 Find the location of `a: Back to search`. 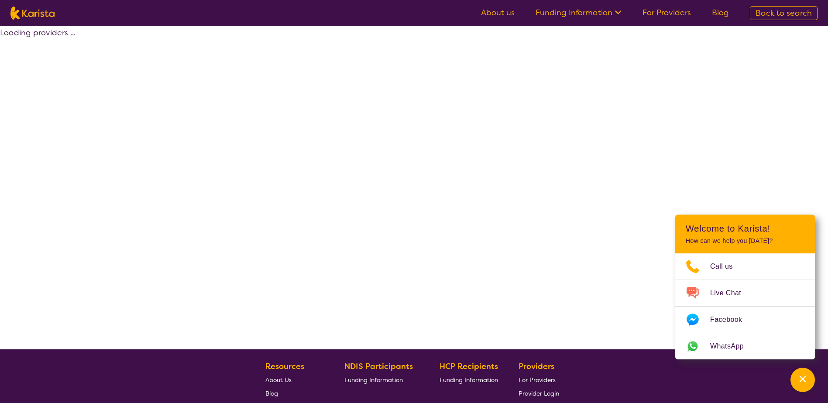

a: Back to search is located at coordinates (783, 13).